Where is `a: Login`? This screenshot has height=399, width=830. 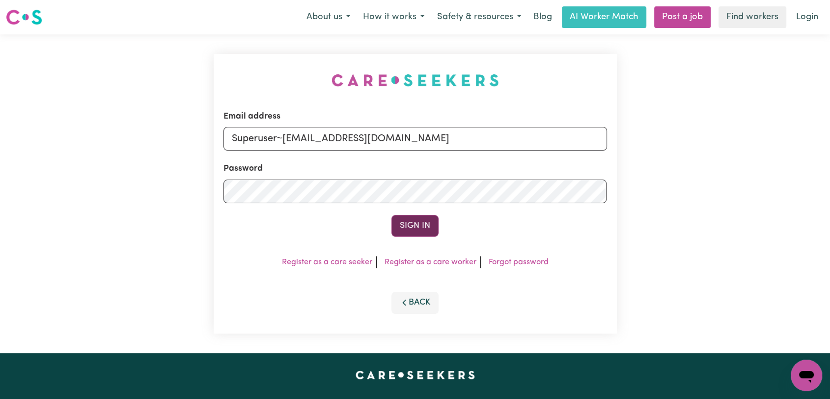 a: Login is located at coordinates (807, 17).